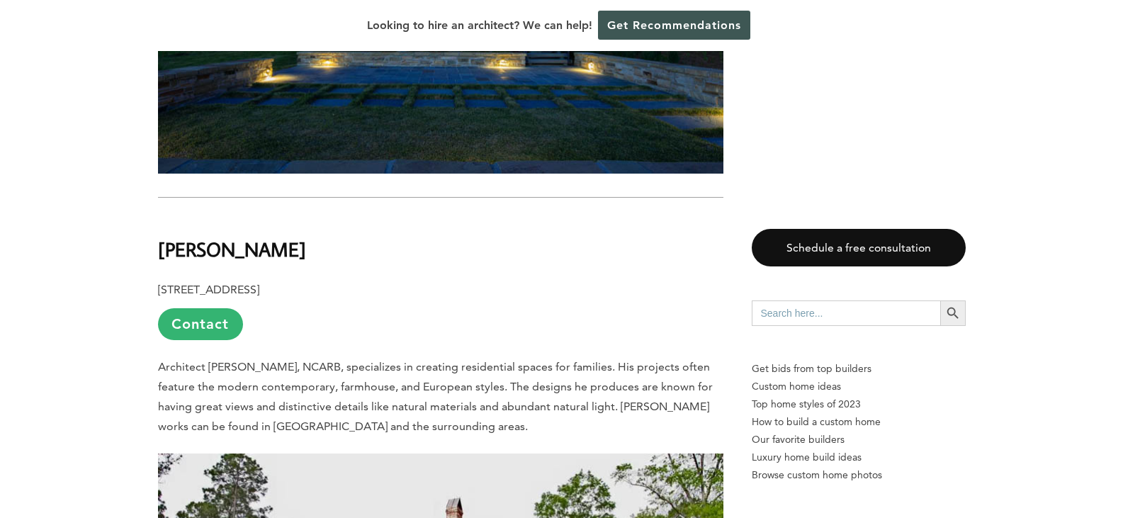  I want to click on a: Our favorite builders, so click(859, 439).